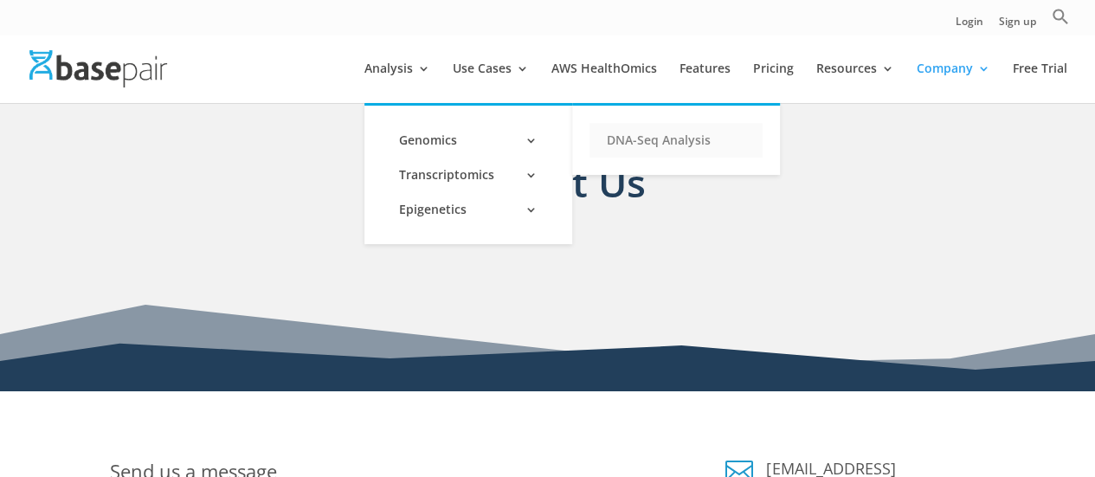  Describe the element at coordinates (544, 196) in the screenshot. I see `h1: Contact Us` at that location.